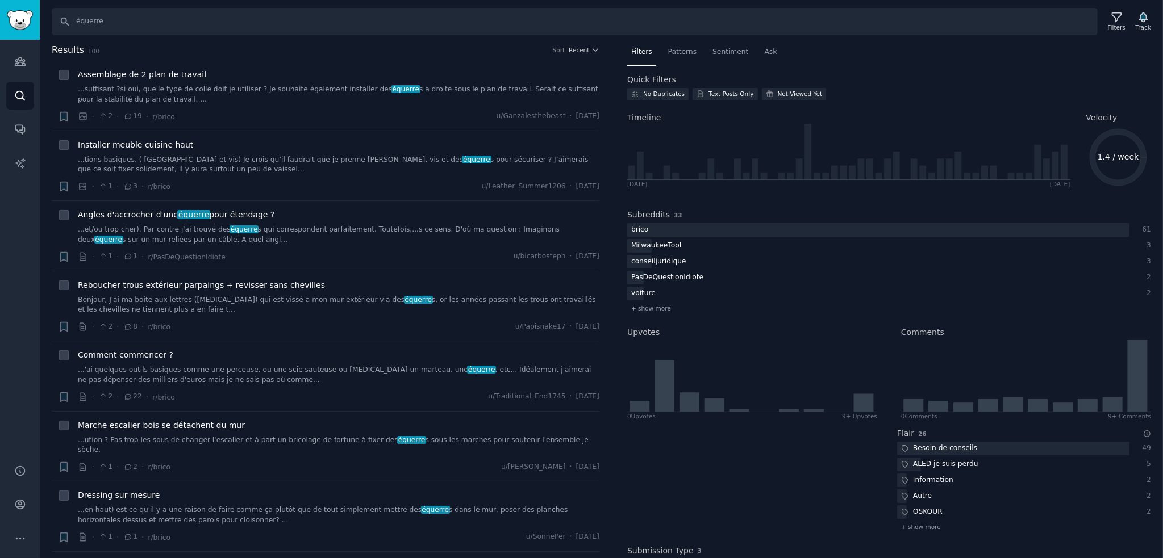 This screenshot has width=1163, height=558. Describe the element at coordinates (584, 50) in the screenshot. I see `button: Recent` at that location.